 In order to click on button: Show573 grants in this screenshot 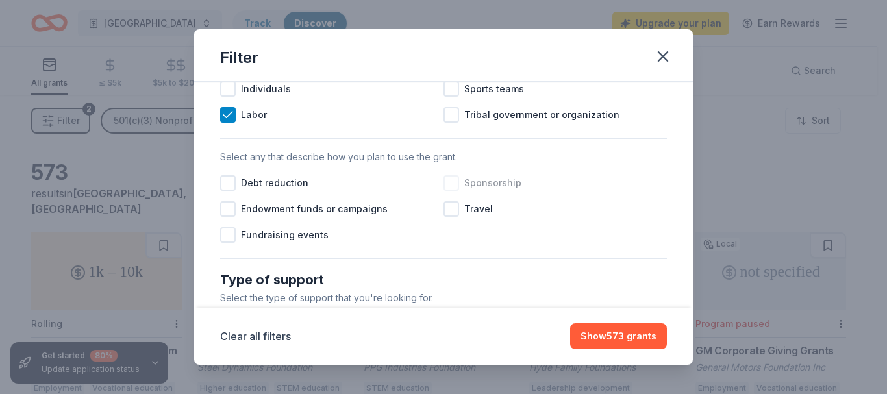, I will do `click(618, 337)`.